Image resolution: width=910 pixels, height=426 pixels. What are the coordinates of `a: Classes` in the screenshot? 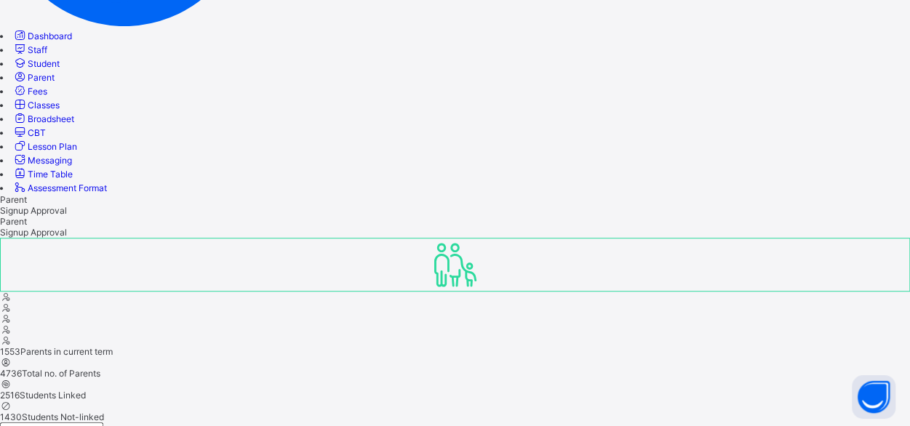 It's located at (36, 105).